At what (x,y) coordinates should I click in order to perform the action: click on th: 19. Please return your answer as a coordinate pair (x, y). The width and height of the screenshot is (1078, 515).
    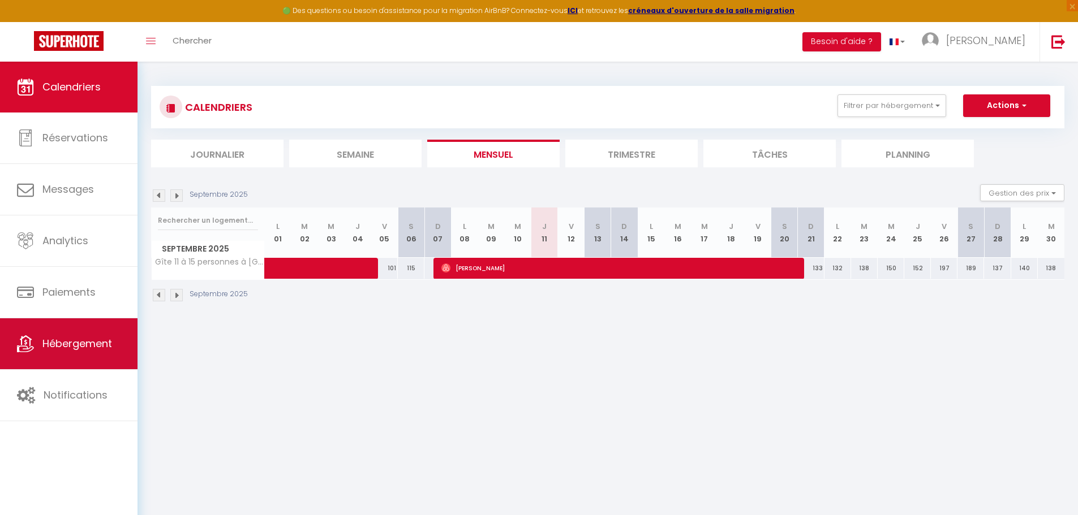
    Looking at the image, I should click on (757, 232).